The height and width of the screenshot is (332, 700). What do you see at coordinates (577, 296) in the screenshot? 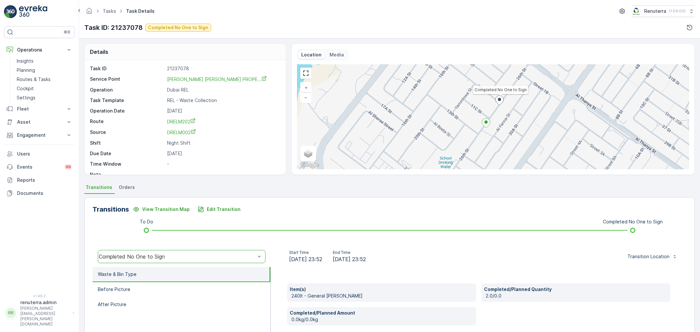
I see `p: 2.0/0.0` at bounding box center [577, 296].